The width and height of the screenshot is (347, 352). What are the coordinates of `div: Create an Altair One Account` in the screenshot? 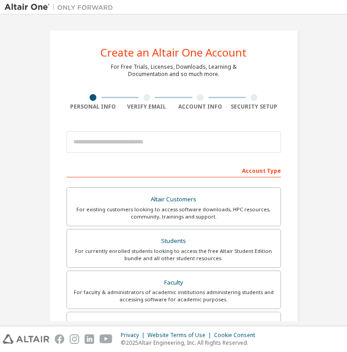 It's located at (173, 52).